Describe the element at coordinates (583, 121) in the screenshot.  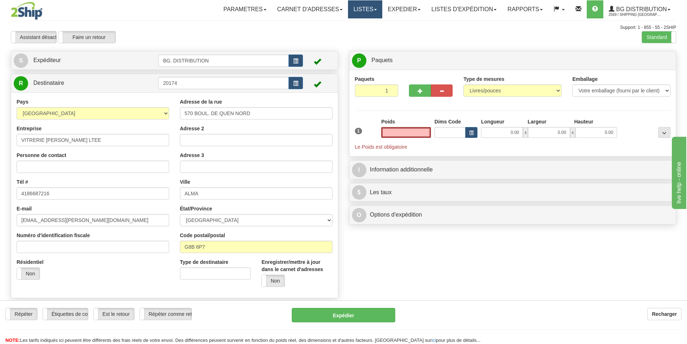
I see `label: Hauteur` at that location.